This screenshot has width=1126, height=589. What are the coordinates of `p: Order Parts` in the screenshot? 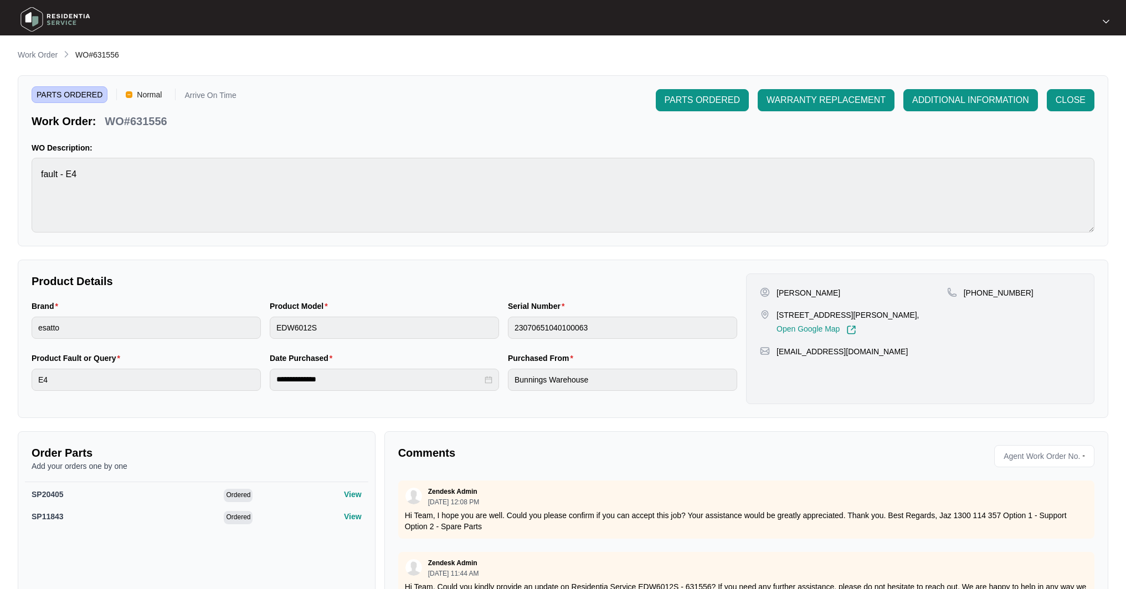 It's located at (197, 453).